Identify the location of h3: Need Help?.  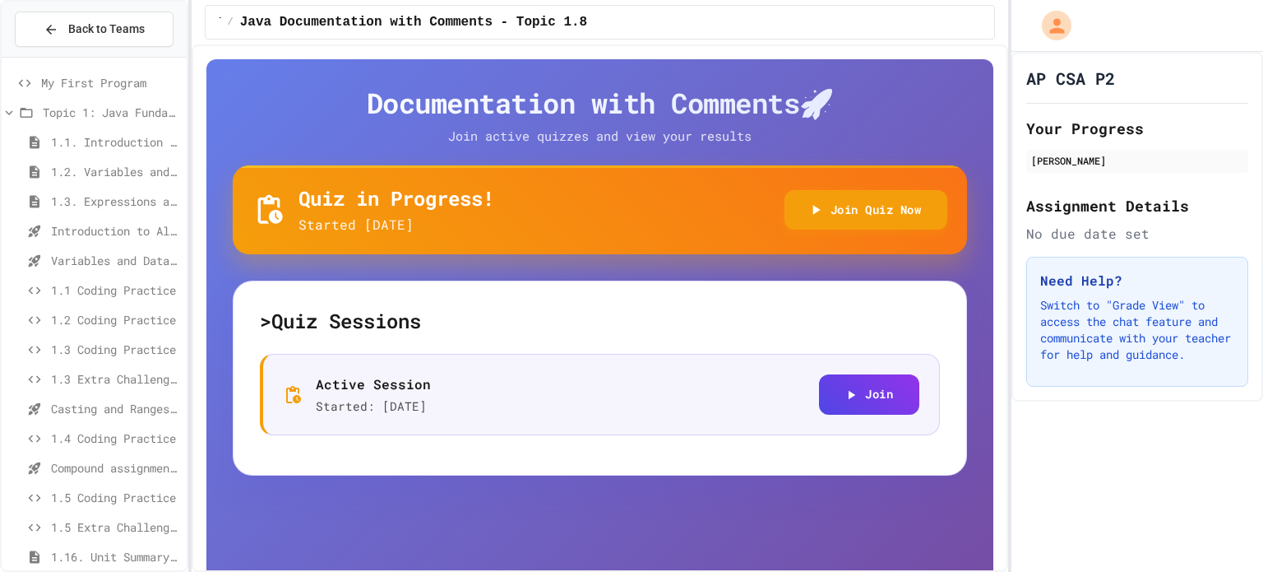
(1137, 280).